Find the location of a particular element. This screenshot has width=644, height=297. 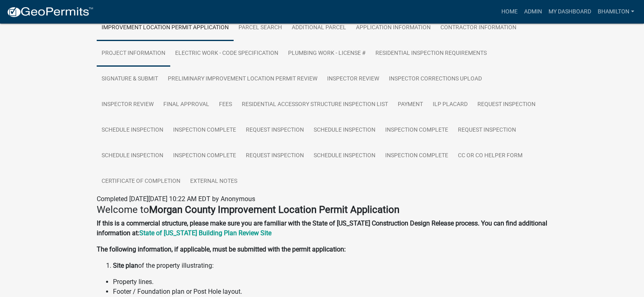

a: Inspector Corrections Upload is located at coordinates (435, 79).